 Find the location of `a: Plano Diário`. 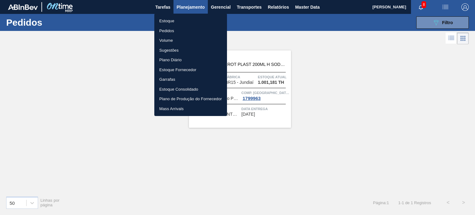

a: Plano Diário is located at coordinates (190, 60).